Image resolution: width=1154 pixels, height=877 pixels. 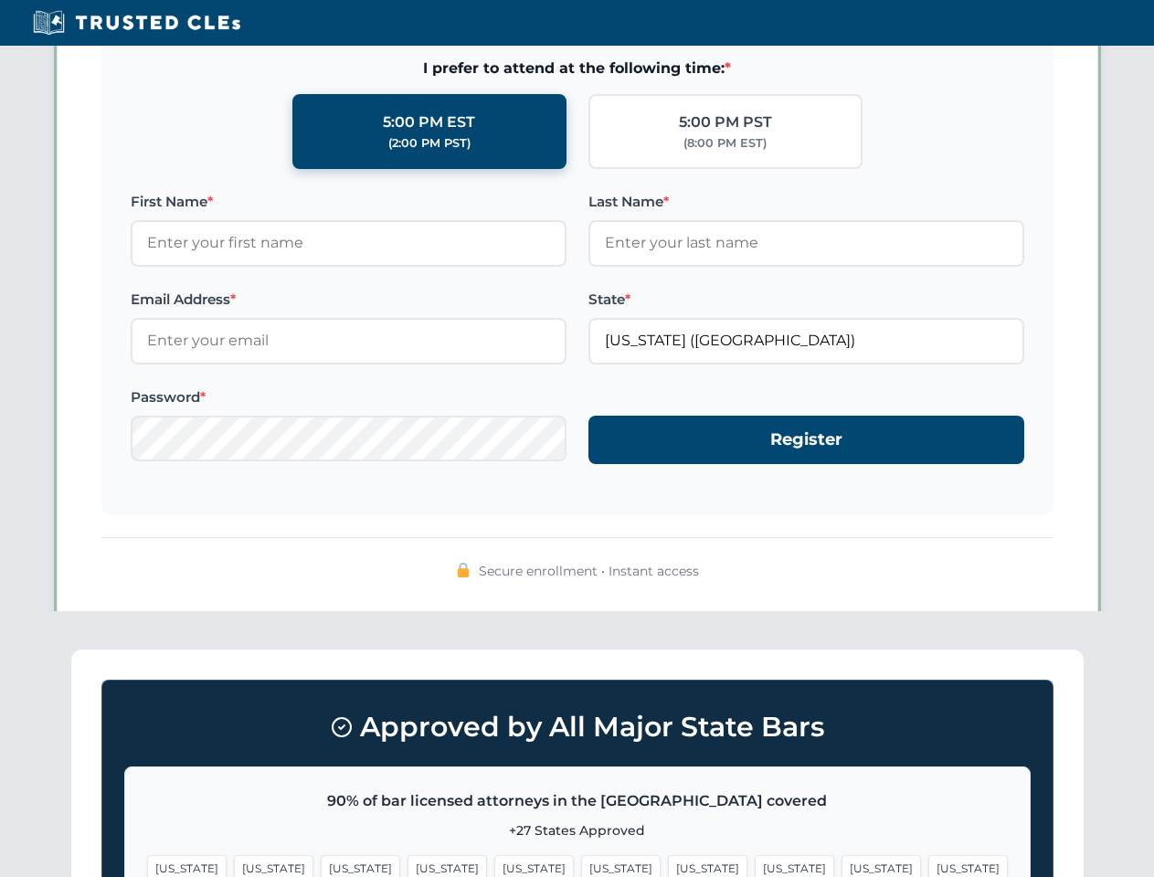 I want to click on input: Enter your first name, so click(x=348, y=243).